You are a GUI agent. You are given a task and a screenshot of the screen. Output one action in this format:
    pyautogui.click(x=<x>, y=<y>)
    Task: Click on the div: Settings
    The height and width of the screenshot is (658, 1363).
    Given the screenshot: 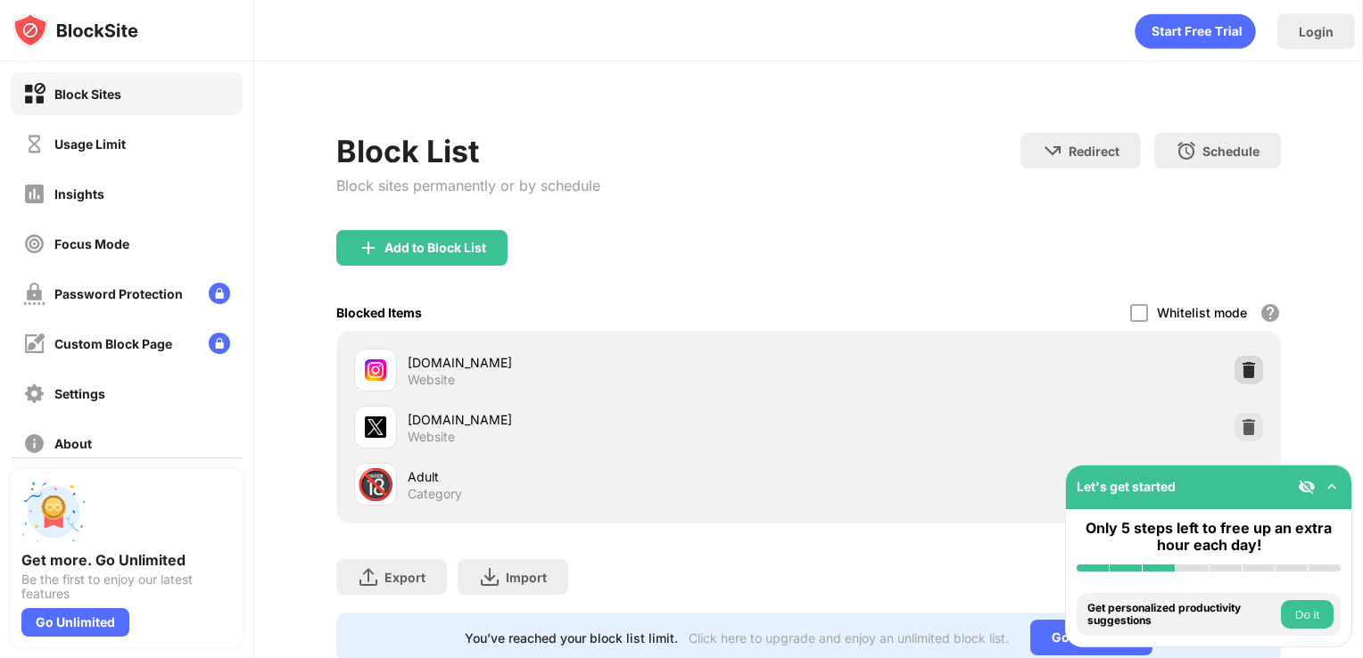 What is the action you would take?
    pyautogui.click(x=79, y=393)
    